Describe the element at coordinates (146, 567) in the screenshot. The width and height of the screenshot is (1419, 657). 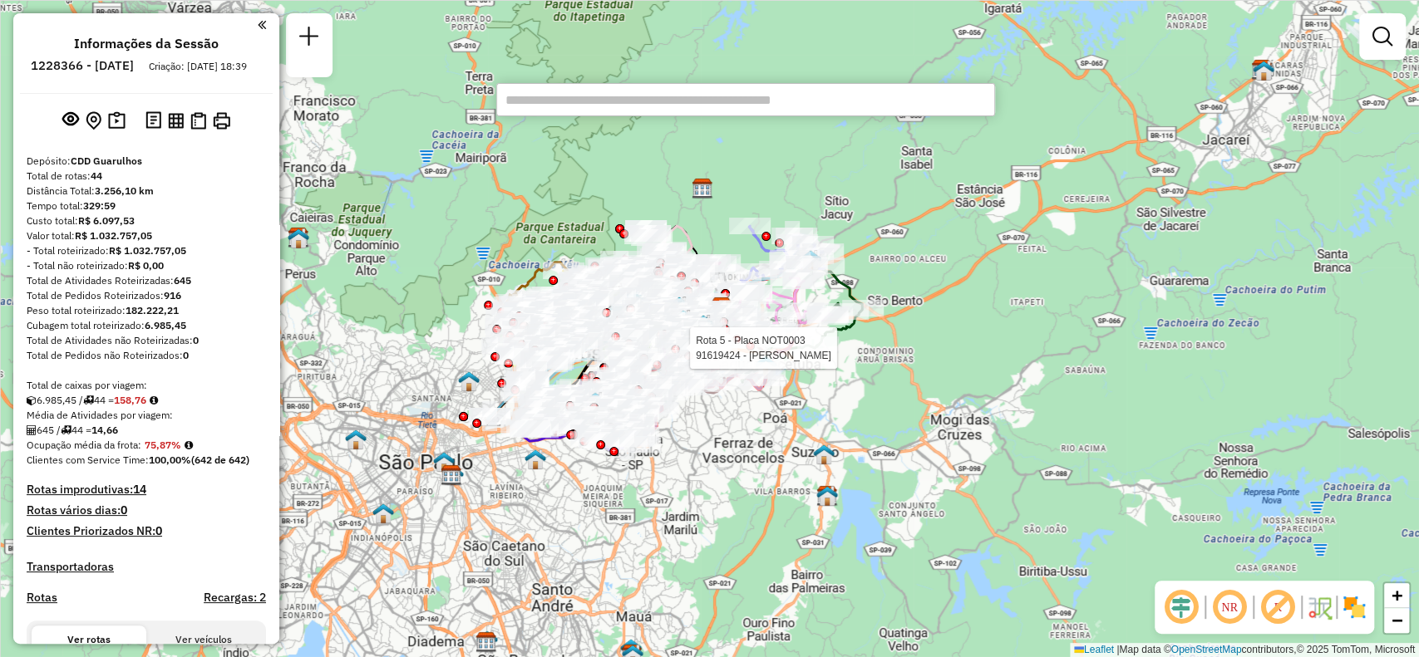
I see `h4: Transportadoras` at that location.